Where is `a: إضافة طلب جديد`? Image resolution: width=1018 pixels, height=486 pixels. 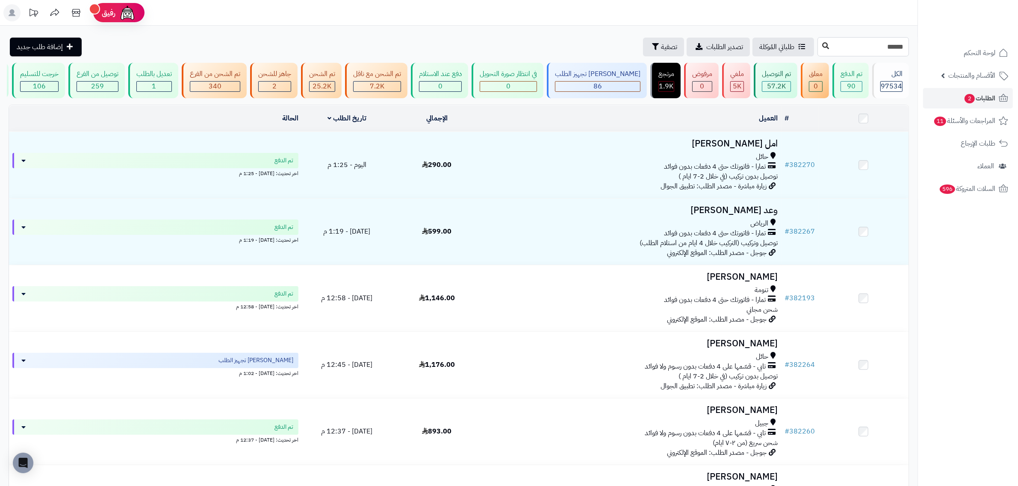 a: إضافة طلب جديد is located at coordinates (46, 47).